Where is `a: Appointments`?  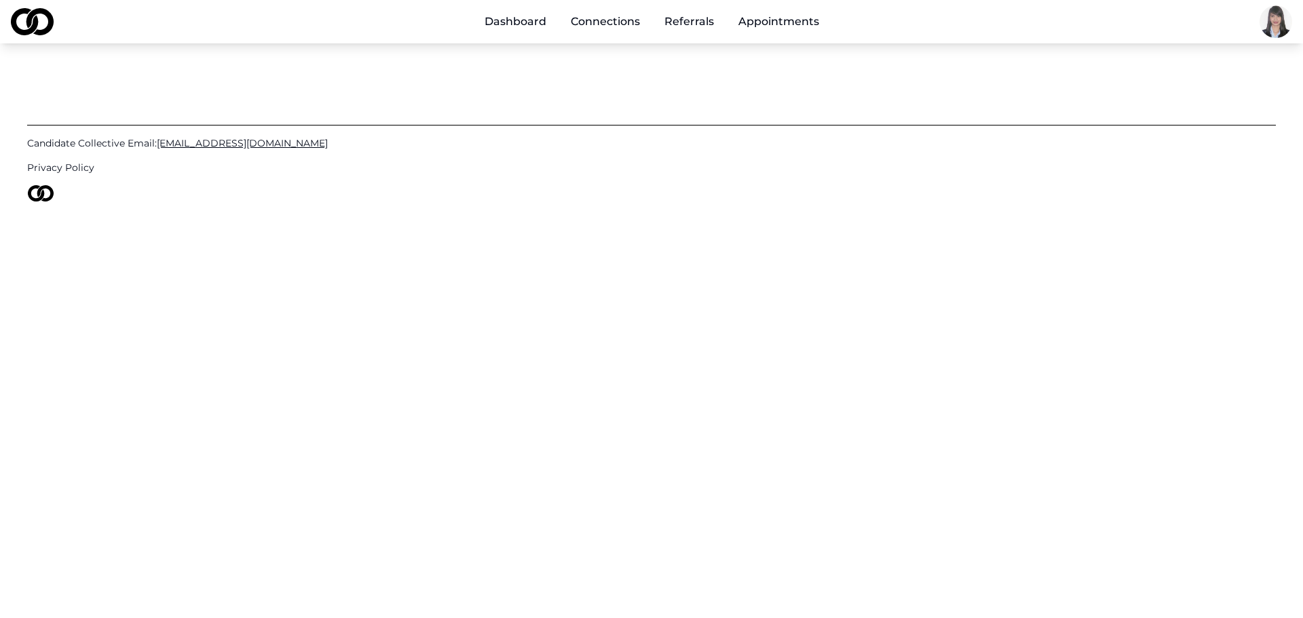 a: Appointments is located at coordinates (779, 22).